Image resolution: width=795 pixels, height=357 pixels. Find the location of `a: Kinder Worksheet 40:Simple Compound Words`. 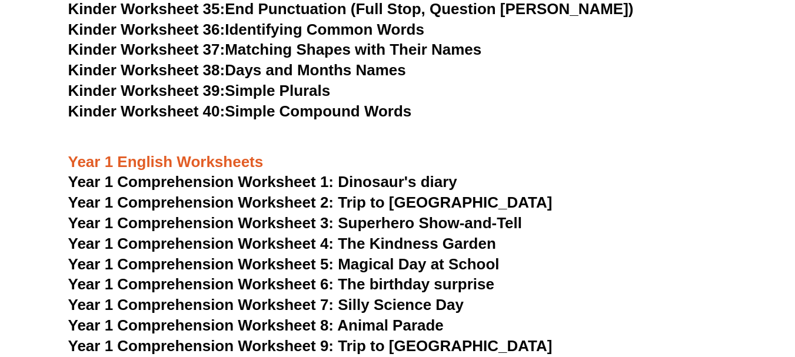

a: Kinder Worksheet 40:Simple Compound Words is located at coordinates (240, 111).